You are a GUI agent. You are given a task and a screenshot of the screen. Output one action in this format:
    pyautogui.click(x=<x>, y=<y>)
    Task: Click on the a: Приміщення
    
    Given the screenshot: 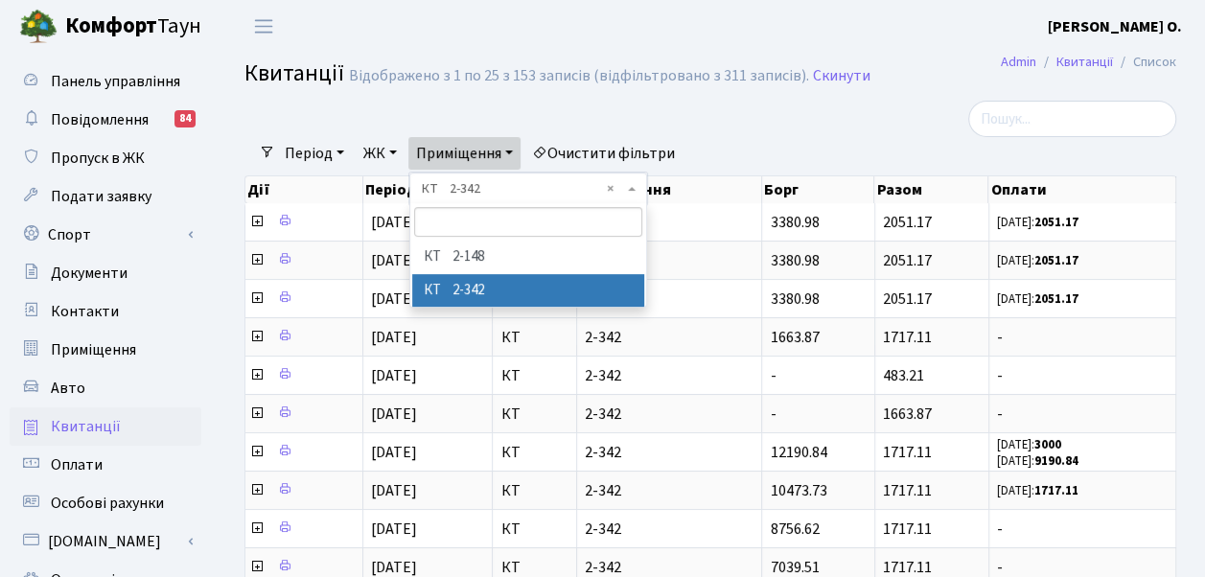 What is the action you would take?
    pyautogui.click(x=464, y=153)
    